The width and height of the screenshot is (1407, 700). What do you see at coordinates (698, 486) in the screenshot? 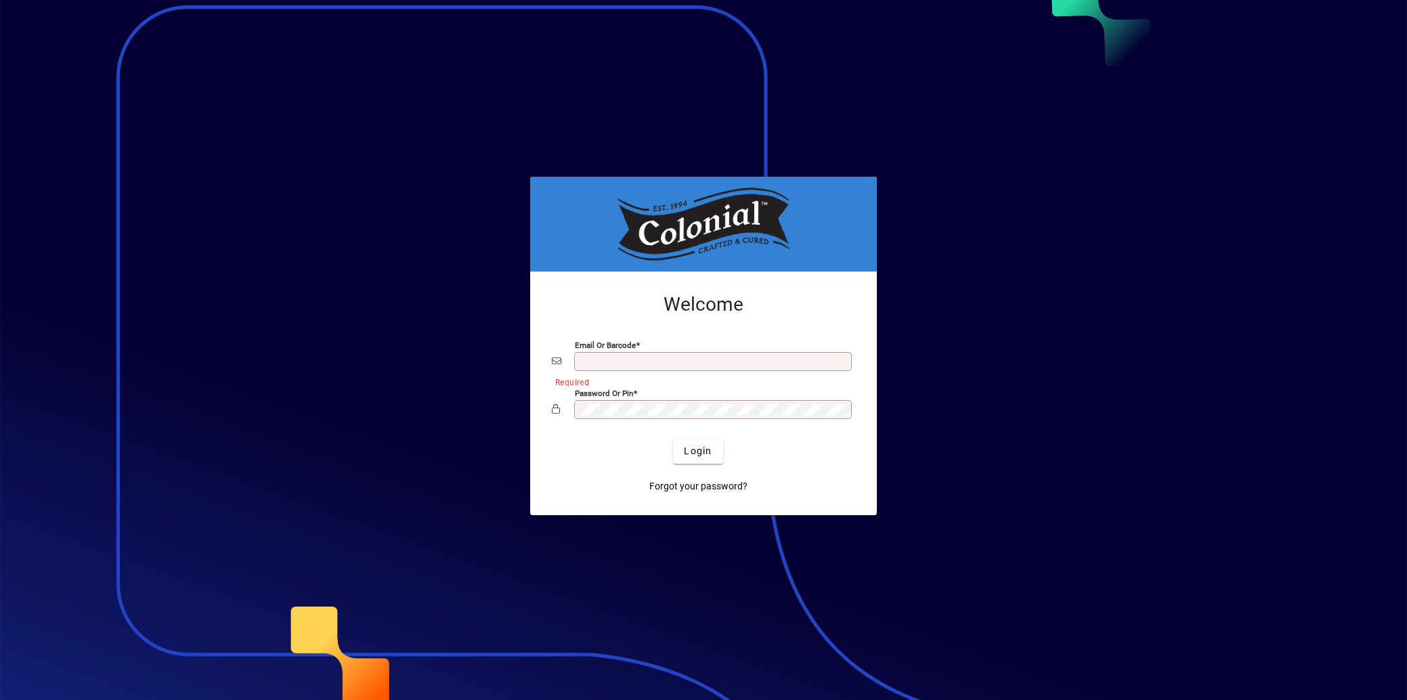
I see `span: Forgot your password?` at bounding box center [698, 486].